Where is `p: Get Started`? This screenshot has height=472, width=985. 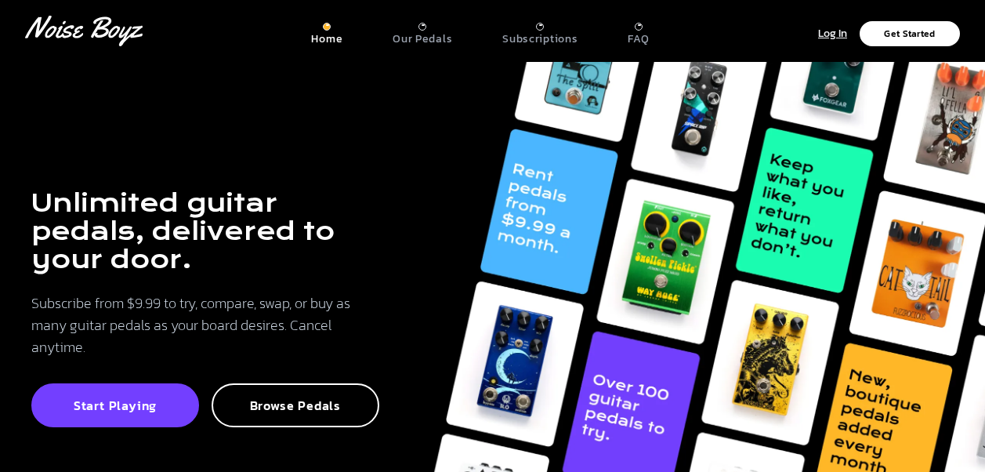 p: Get Started is located at coordinates (909, 34).